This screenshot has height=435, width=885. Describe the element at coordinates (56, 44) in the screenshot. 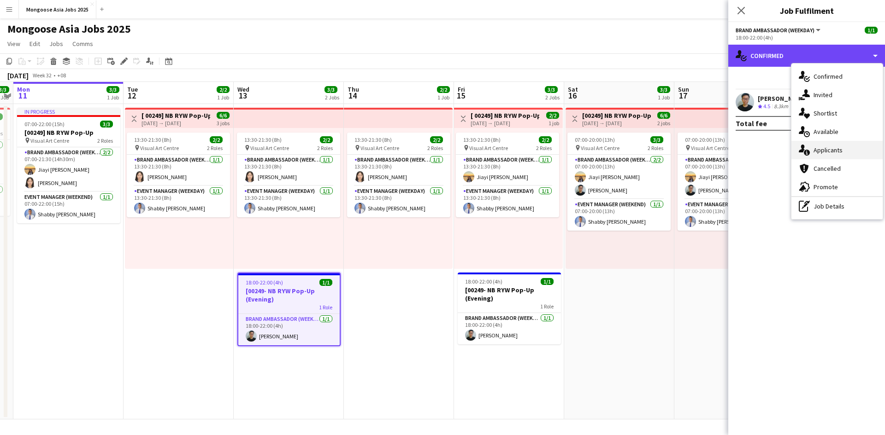

I see `a: Jobs` at that location.